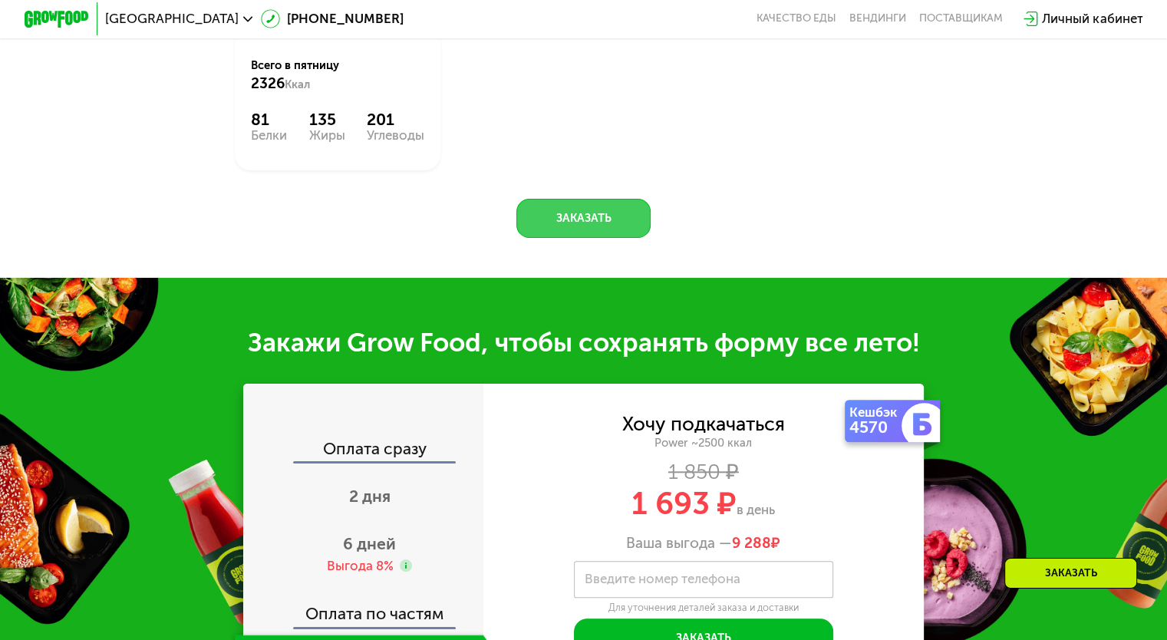 This screenshot has height=640, width=1167. What do you see at coordinates (704, 543) in the screenshot?
I see `div: Ваша выгода —` at bounding box center [704, 543].